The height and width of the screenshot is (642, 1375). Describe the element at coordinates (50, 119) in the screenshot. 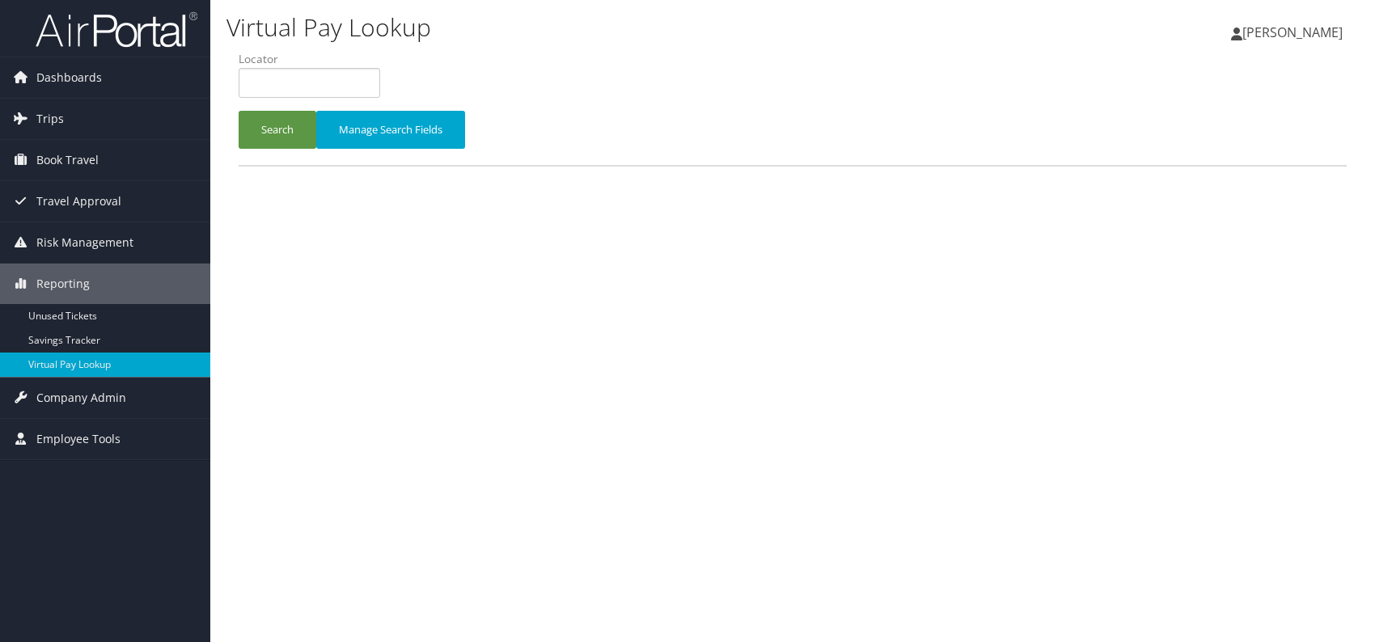

I see `span: Trips` at that location.